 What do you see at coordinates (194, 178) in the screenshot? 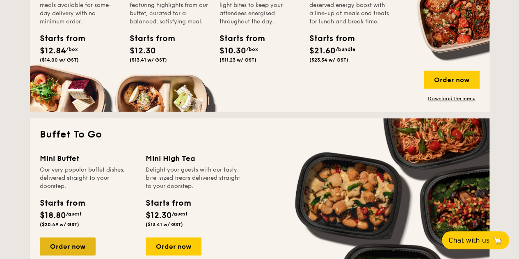
I see `div: Delight your guests with our tasty bite-sized treats delivered straight to your doorstep.` at bounding box center [194, 178].